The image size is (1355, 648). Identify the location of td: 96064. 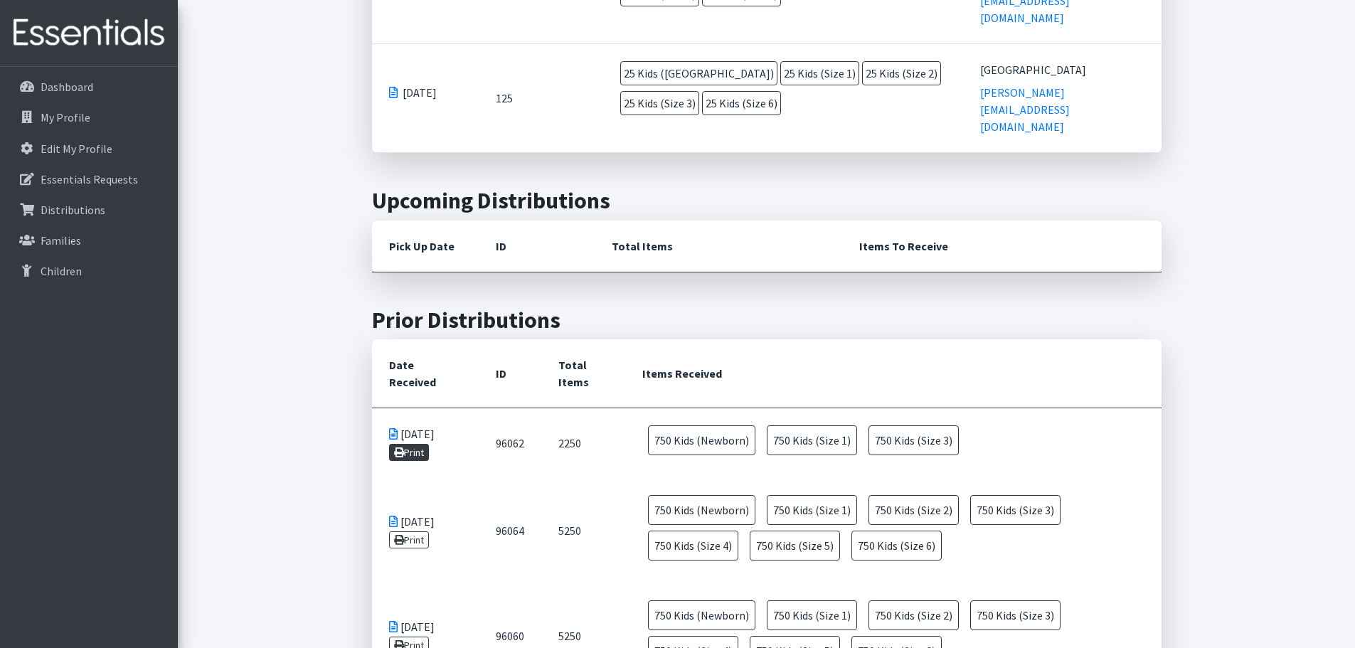
(510, 531).